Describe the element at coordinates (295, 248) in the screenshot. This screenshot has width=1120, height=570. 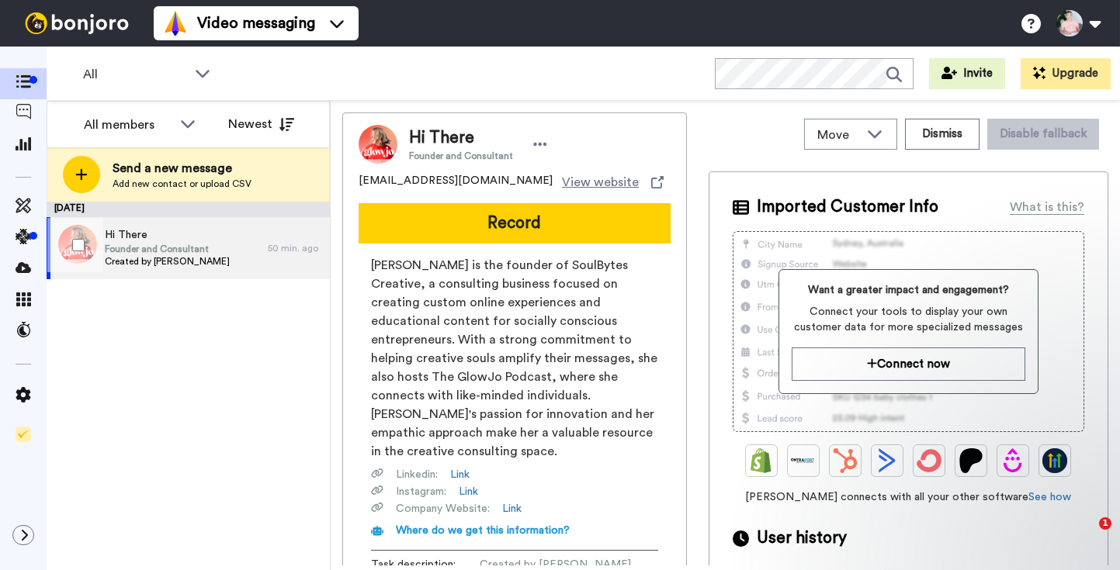
I see `div: 50 min. ago` at that location.